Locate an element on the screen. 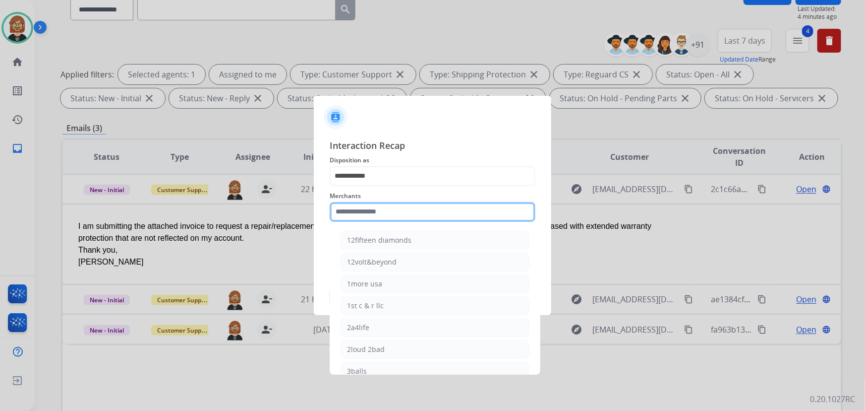  div: 2loud 2bad is located at coordinates (366, 349).